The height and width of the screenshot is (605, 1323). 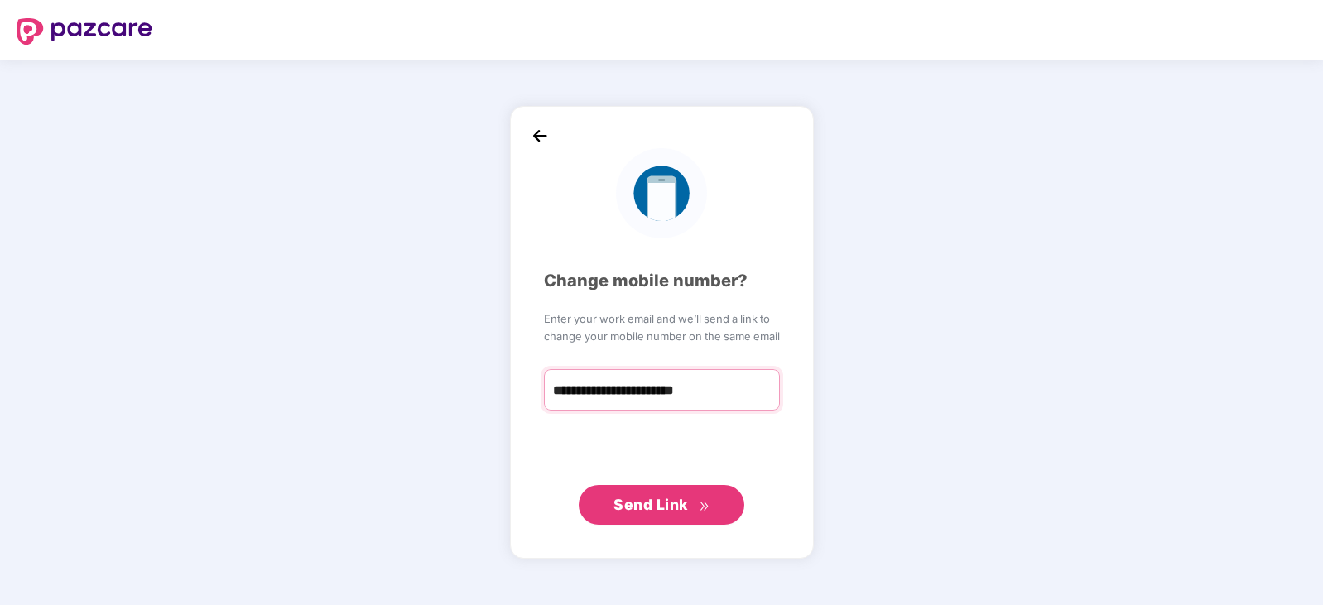 What do you see at coordinates (661, 281) in the screenshot?
I see `div: Change mobile number?` at bounding box center [661, 281].